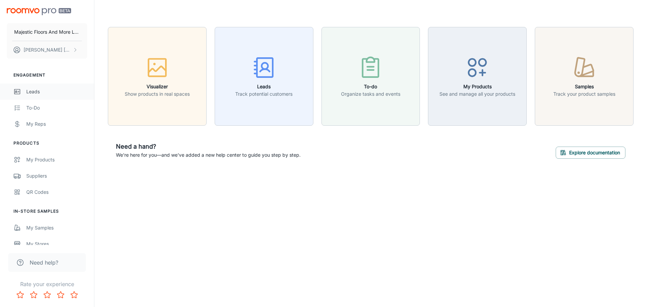 The width and height of the screenshot is (647, 307). I want to click on button: My ProductsSee and manage all your products, so click(477, 76).